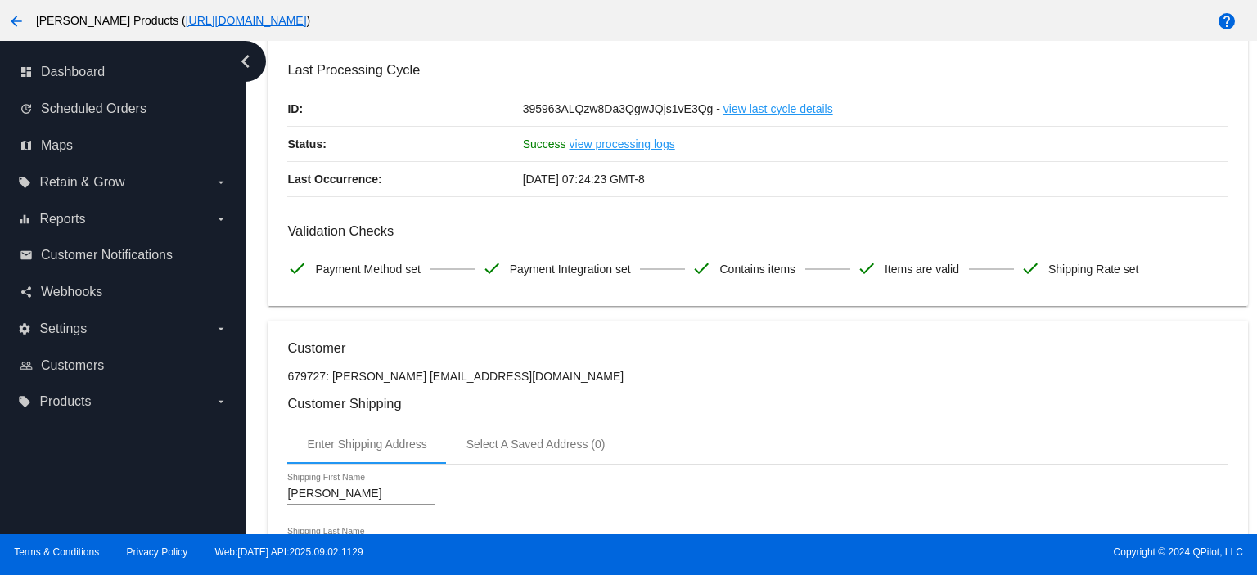  Describe the element at coordinates (71, 292) in the screenshot. I see `span: Webhooks` at that location.